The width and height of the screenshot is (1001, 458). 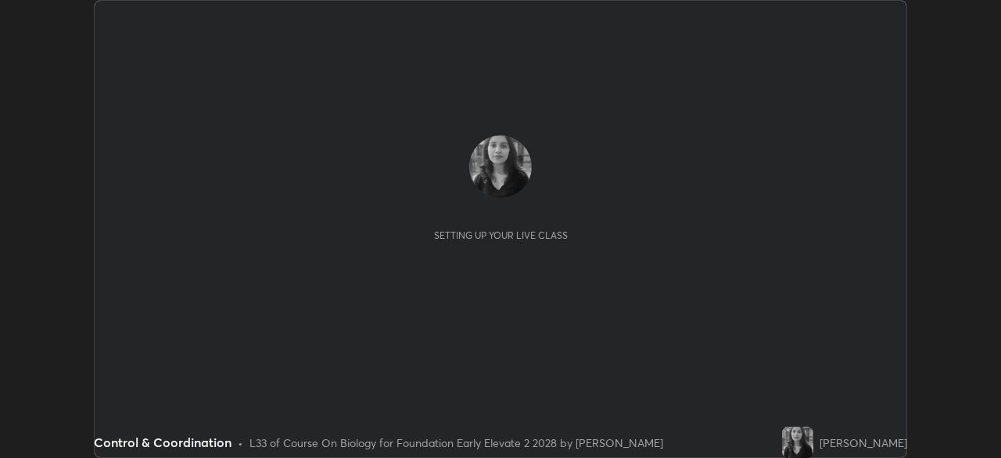 I want to click on div: Control & Coordination, so click(x=163, y=442).